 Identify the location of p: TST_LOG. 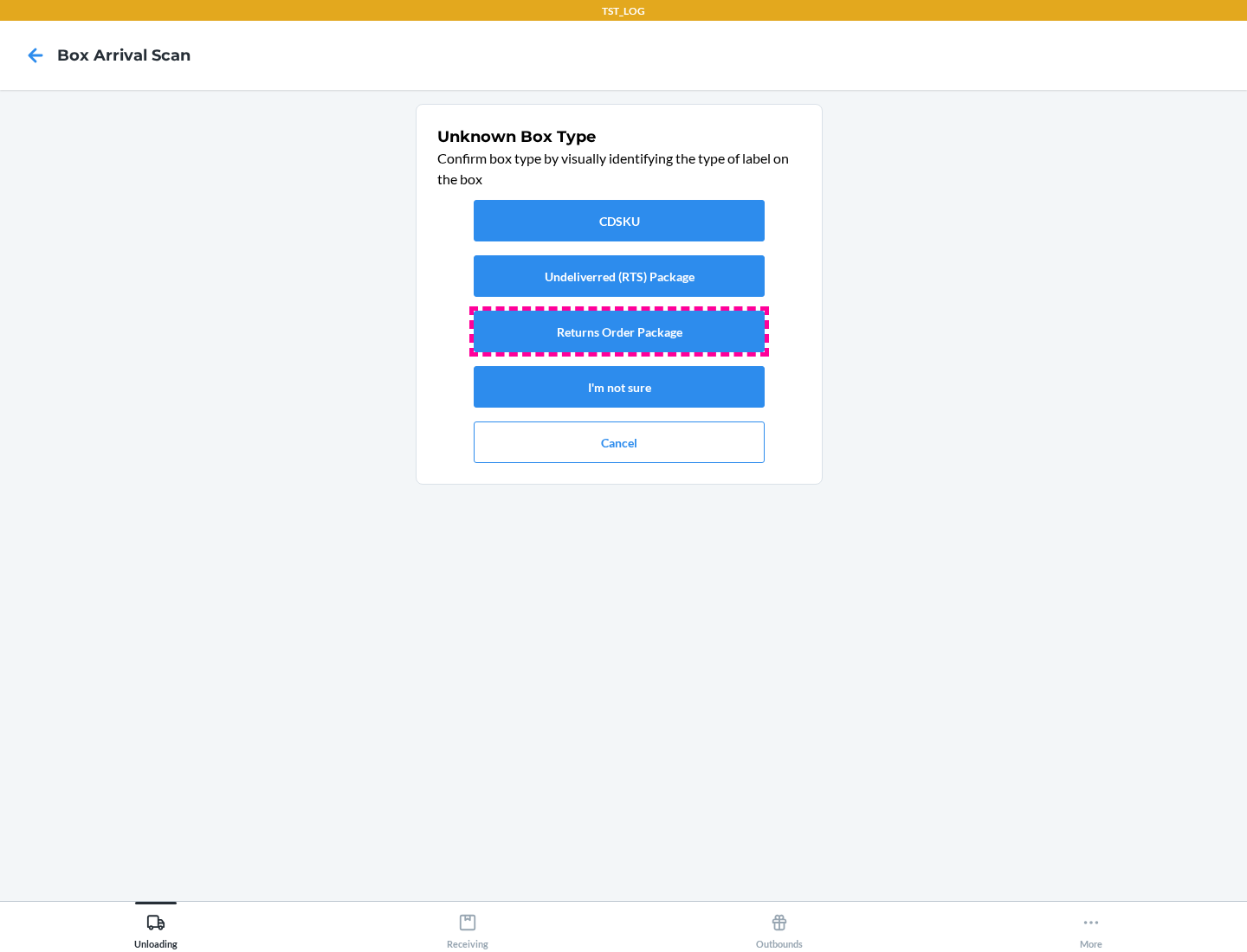
(623, 11).